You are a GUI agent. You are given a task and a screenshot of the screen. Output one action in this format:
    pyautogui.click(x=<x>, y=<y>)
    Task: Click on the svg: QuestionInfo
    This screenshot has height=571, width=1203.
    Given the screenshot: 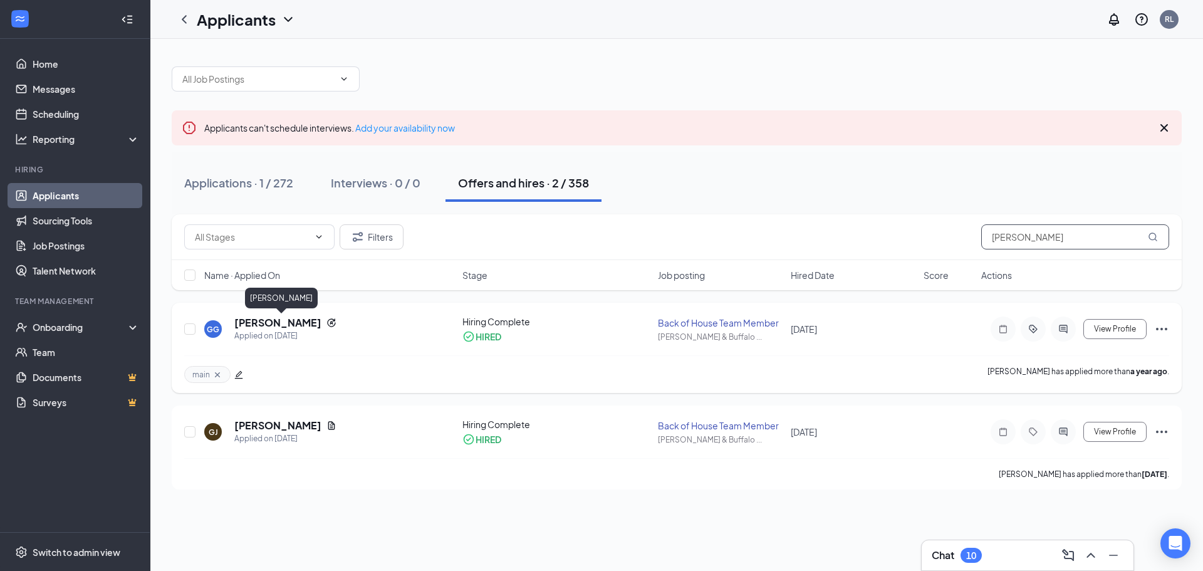 What is the action you would take?
    pyautogui.click(x=1142, y=19)
    